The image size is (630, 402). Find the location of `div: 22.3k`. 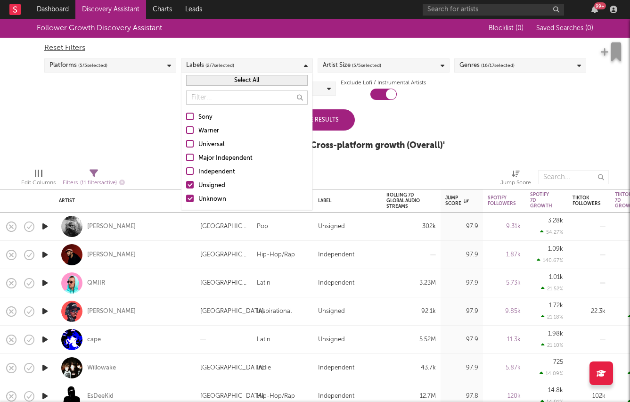

div: 22.3k is located at coordinates (589, 312).